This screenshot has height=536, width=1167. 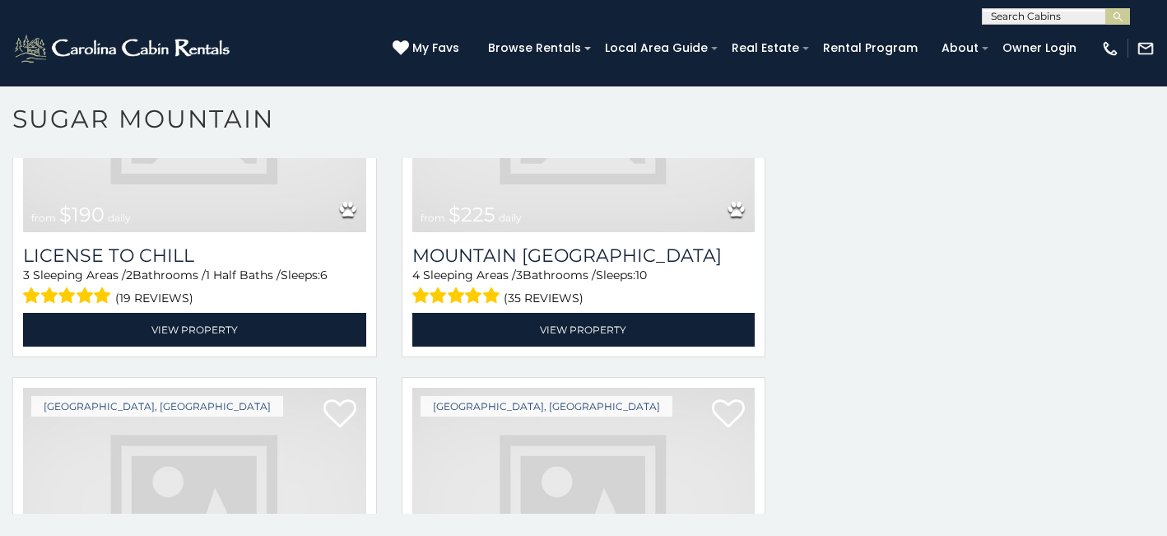 I want to click on span: $225, so click(x=472, y=214).